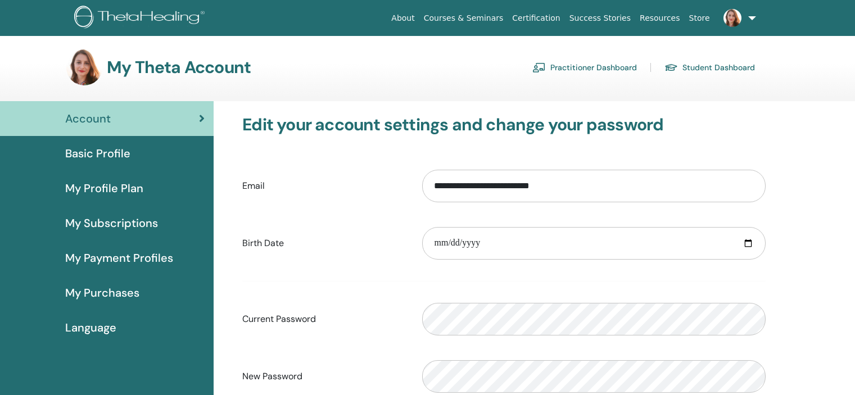  I want to click on label: New Password, so click(324, 376).